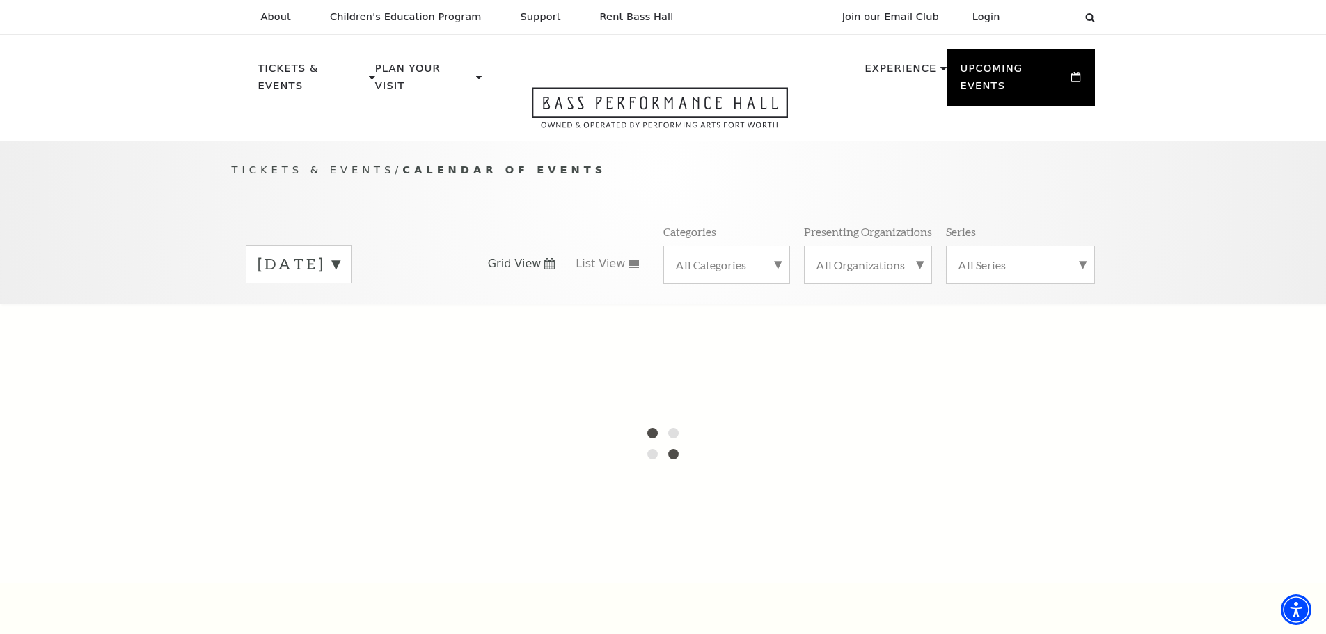 The image size is (1326, 634). What do you see at coordinates (313, 169) in the screenshot?
I see `span: Tickets & Events` at bounding box center [313, 169].